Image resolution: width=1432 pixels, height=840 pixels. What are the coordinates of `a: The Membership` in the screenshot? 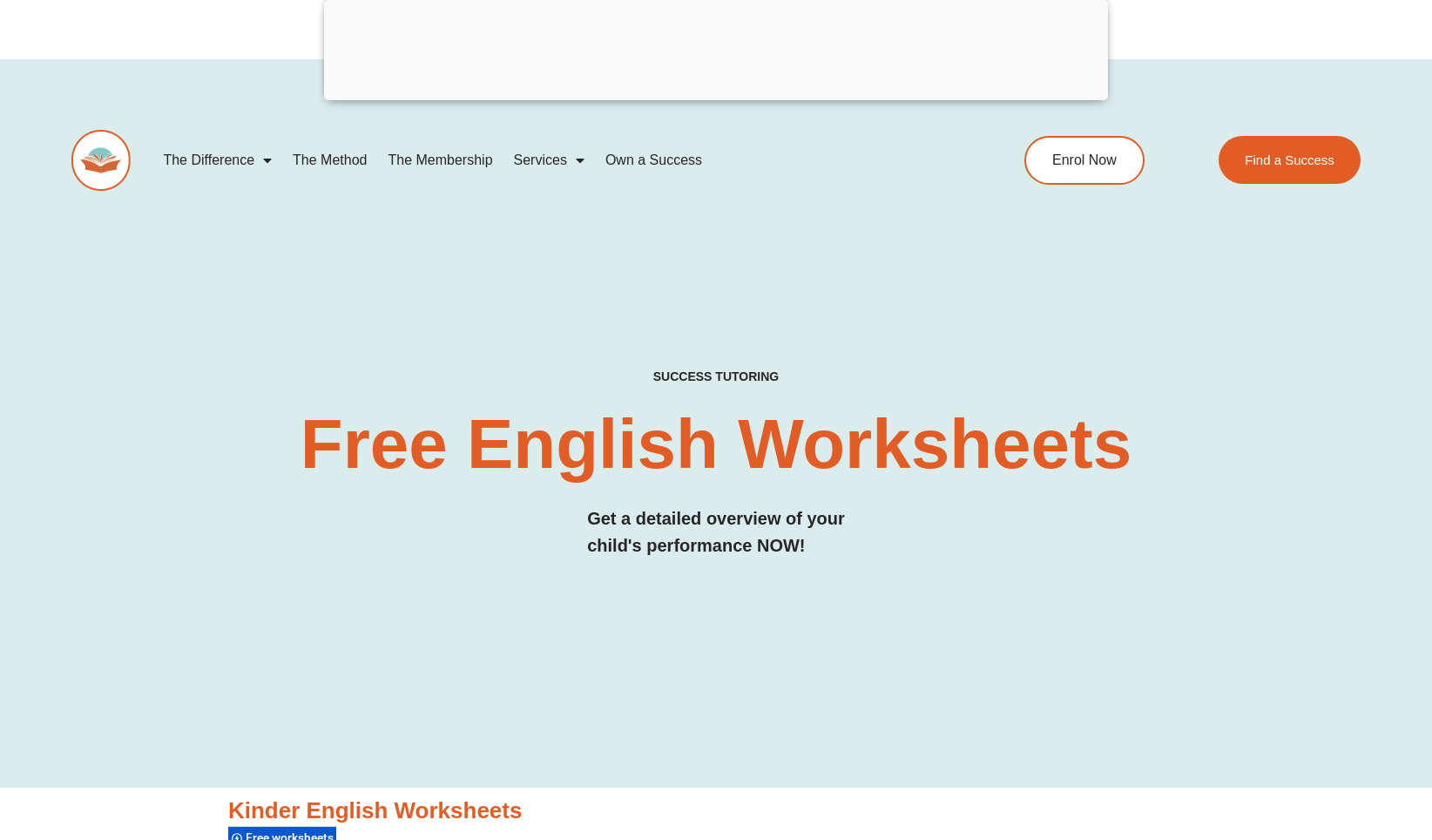 It's located at (440, 160).